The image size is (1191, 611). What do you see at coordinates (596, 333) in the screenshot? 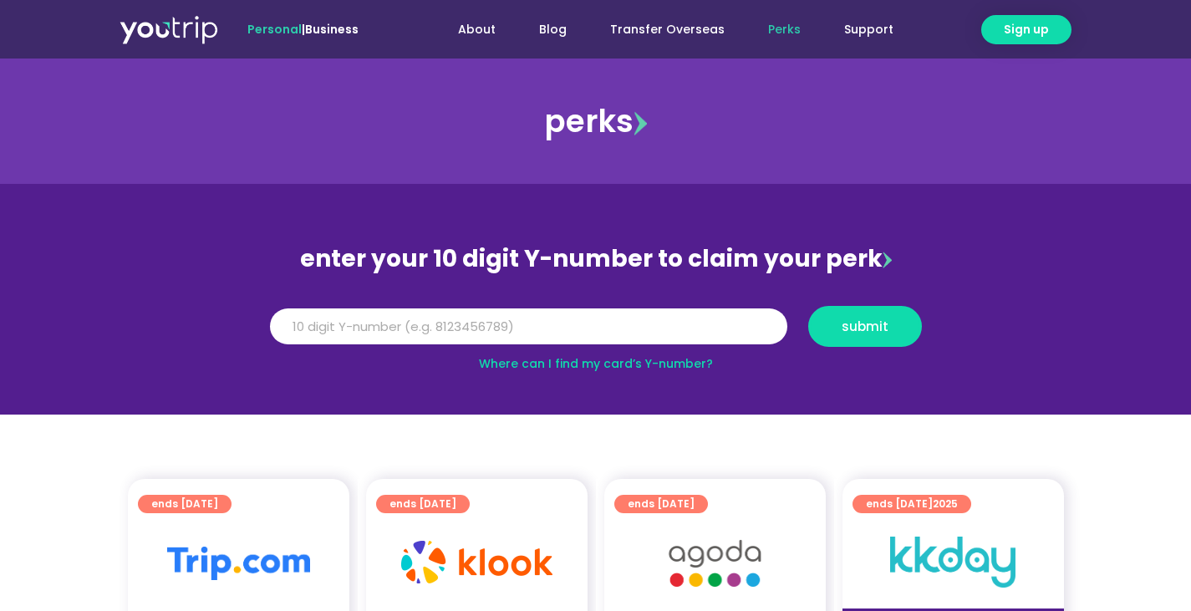
I see `form: Y Number` at bounding box center [596, 333].